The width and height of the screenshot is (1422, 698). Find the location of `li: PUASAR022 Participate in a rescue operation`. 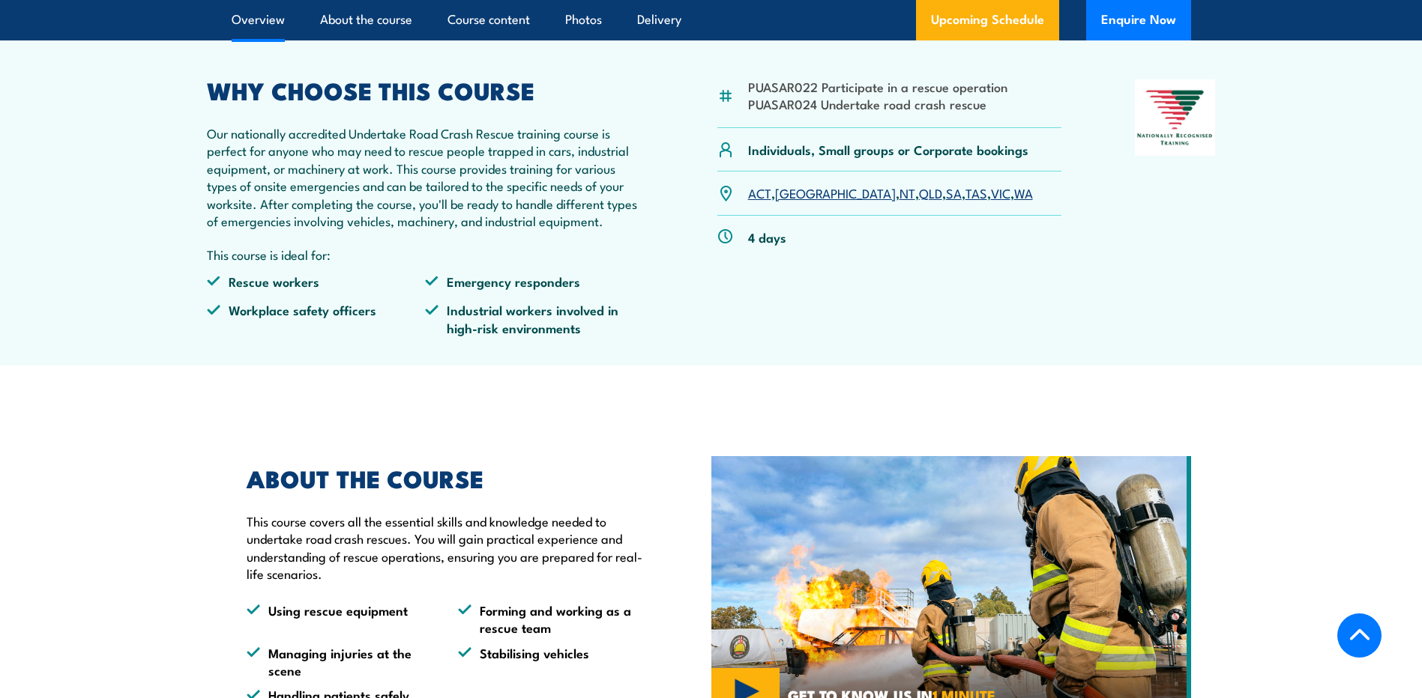

li: PUASAR022 Participate in a rescue operation is located at coordinates (878, 86).